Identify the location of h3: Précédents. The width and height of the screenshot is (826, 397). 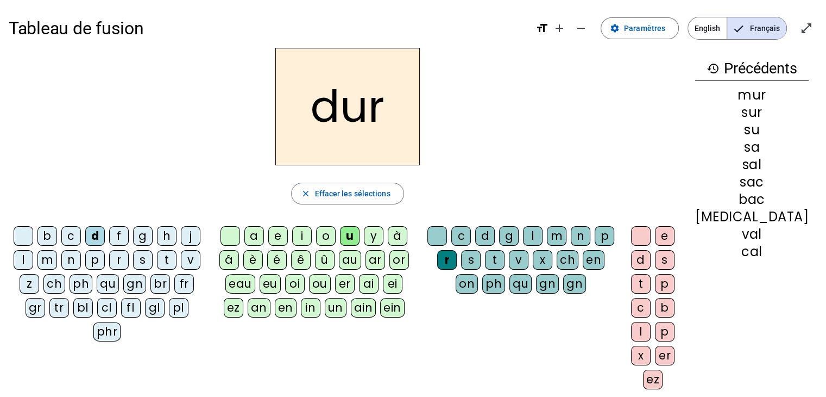
(752, 68).